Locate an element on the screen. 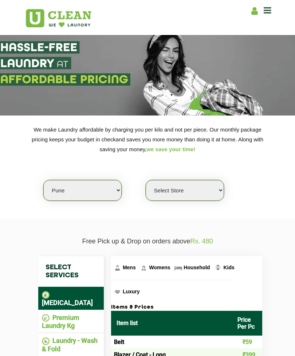 This screenshot has height=356, width=295. p: We make Laundry affordable by charging you per kilo and not per piece. Our monthly package pricin... is located at coordinates (148, 139).